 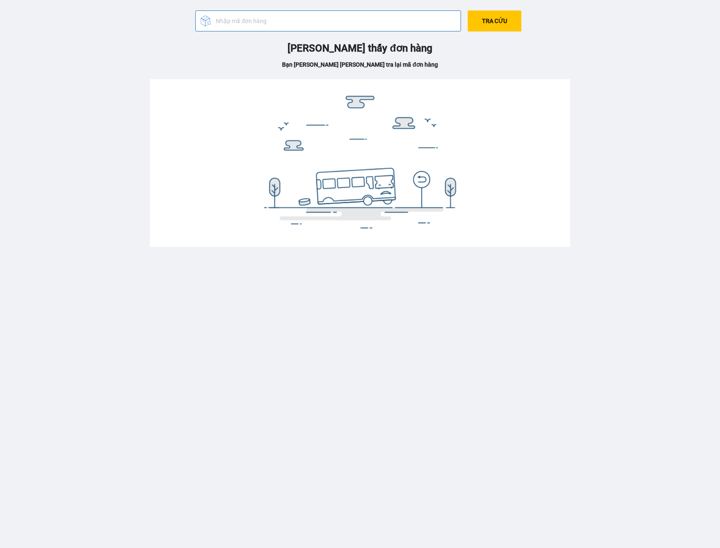 I want to click on button: Tra cứu, so click(x=494, y=21).